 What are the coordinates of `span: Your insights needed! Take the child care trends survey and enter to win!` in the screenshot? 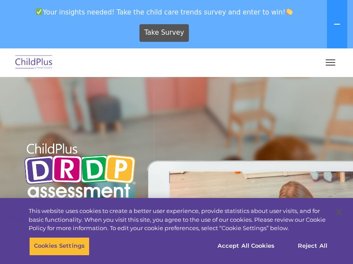 It's located at (164, 12).